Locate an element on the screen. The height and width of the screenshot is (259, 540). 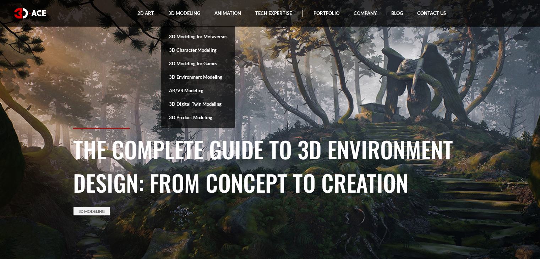
a: 3D Product Modeling is located at coordinates (198, 118).